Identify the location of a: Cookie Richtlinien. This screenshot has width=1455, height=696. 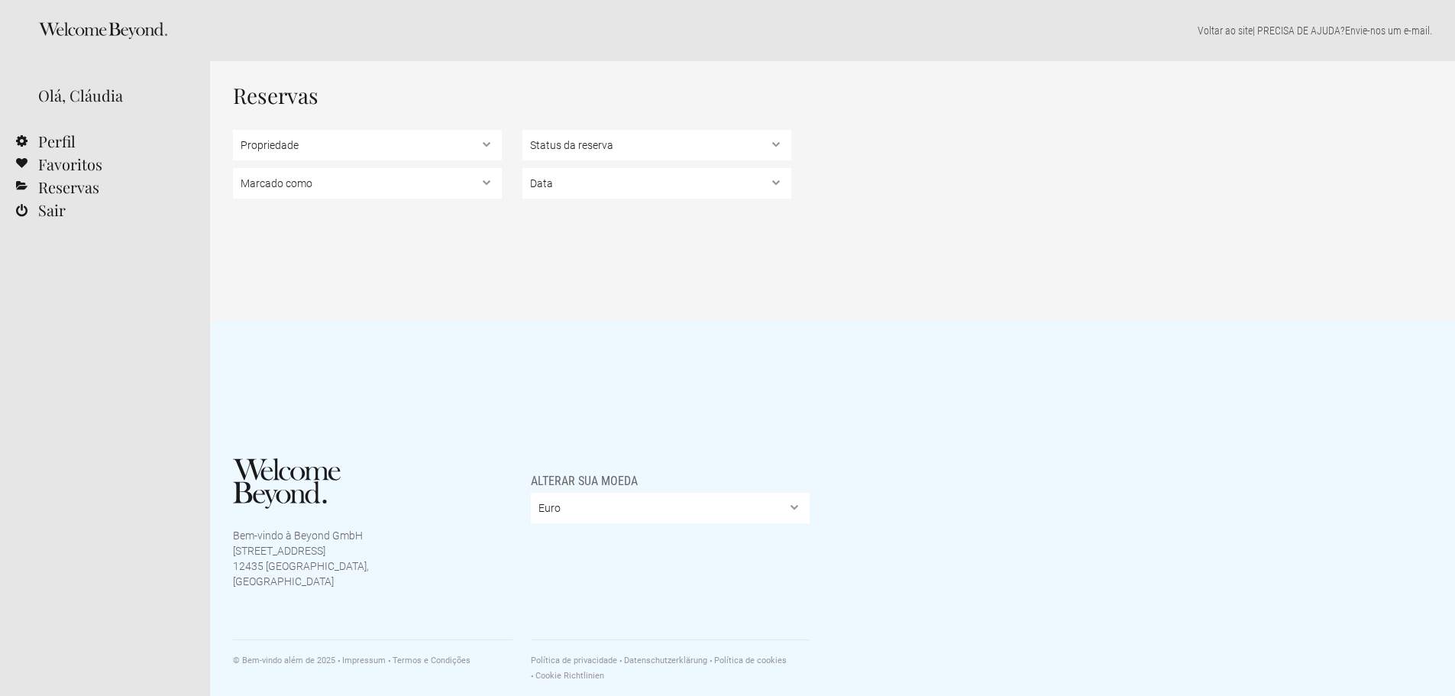
(568, 675).